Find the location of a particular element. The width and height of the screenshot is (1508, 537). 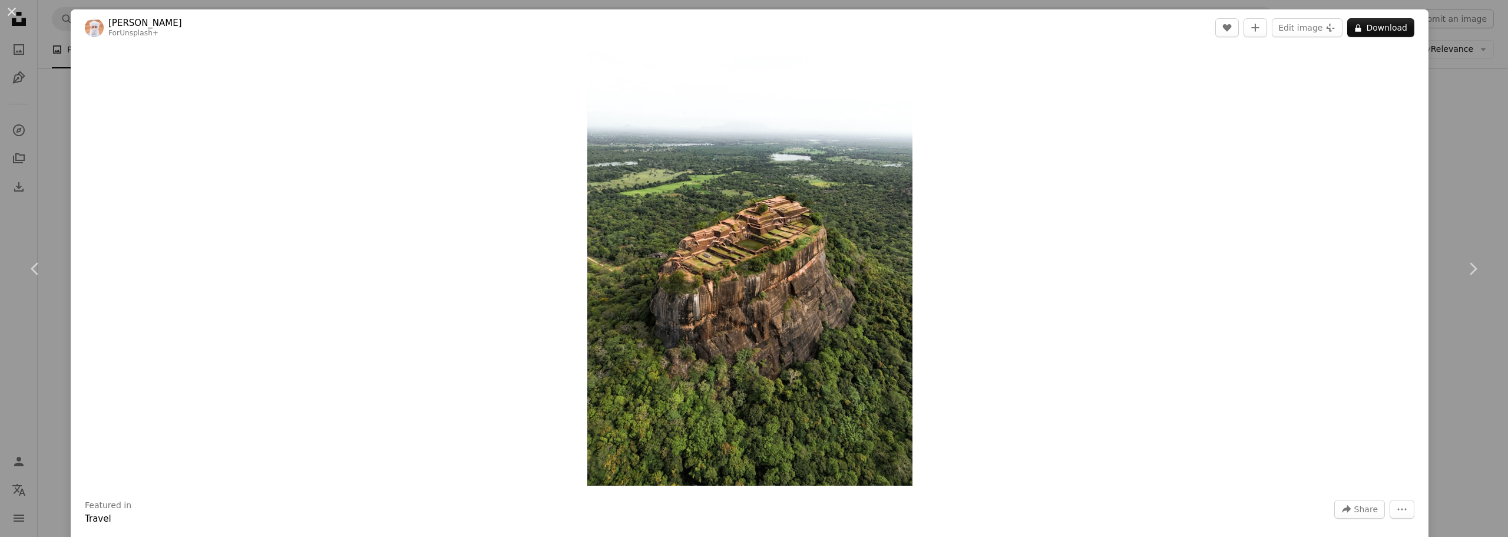

div: For is located at coordinates (145, 34).